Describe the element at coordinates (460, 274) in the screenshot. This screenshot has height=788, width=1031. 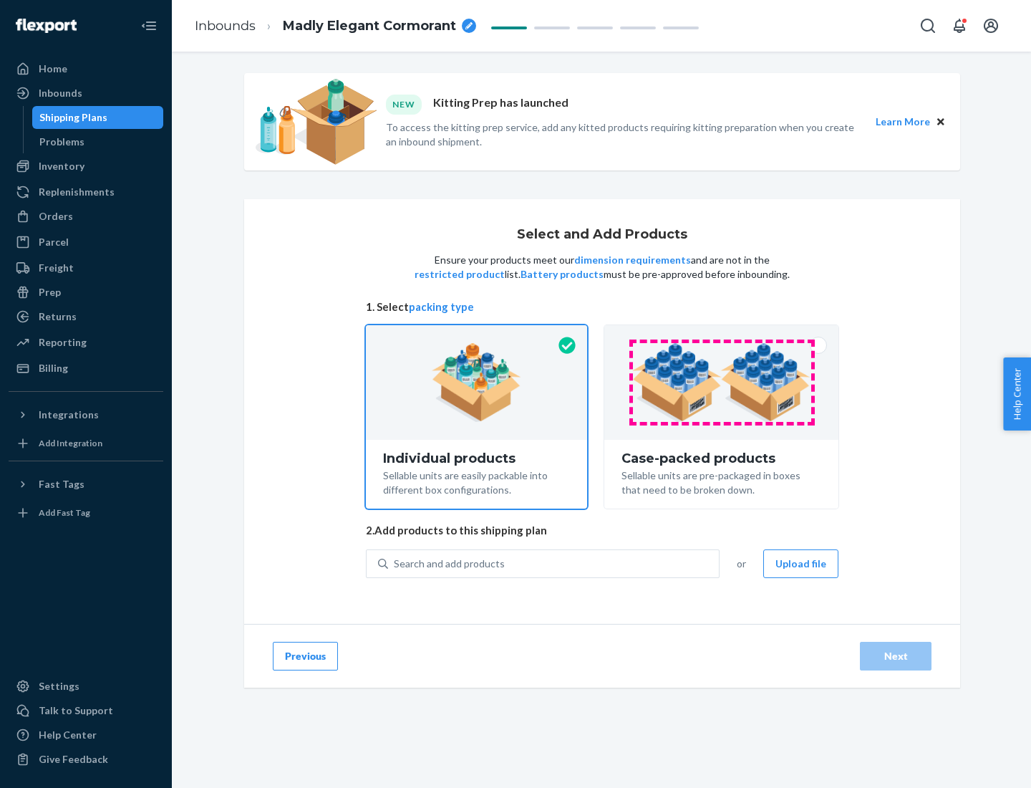
I see `button: restricted product` at that location.